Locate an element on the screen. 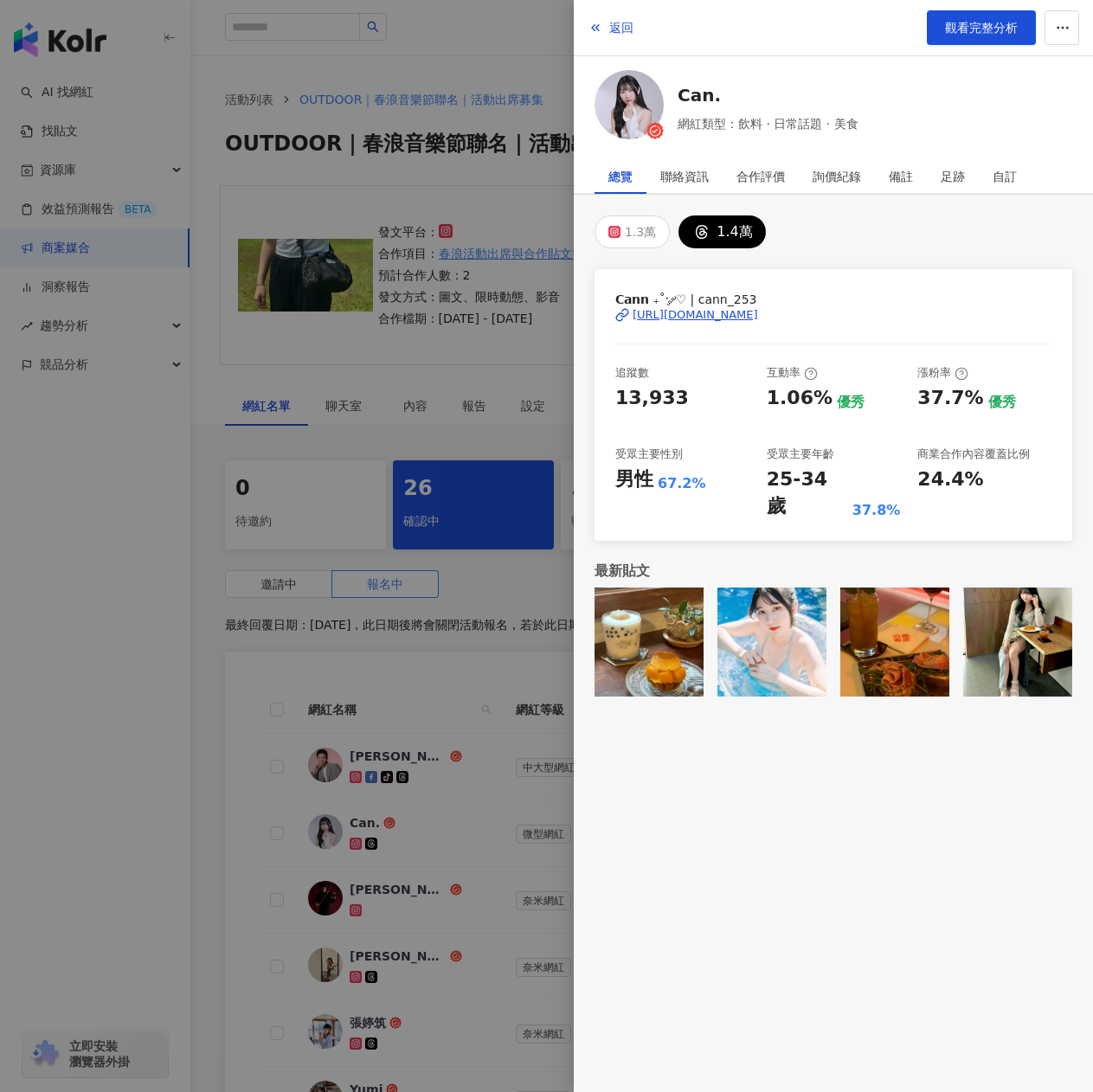 The image size is (1093, 1092). div: 24.4% is located at coordinates (950, 479).